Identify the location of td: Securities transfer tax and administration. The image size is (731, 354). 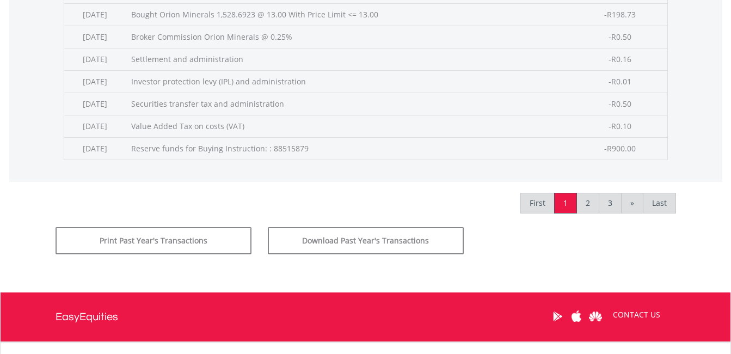
(349, 103).